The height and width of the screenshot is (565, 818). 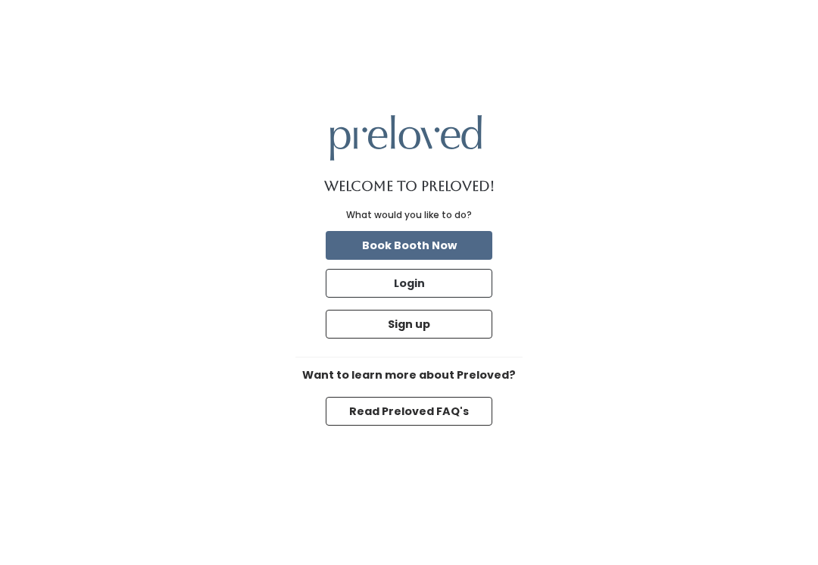 What do you see at coordinates (409, 283) in the screenshot?
I see `a: Login` at bounding box center [409, 283].